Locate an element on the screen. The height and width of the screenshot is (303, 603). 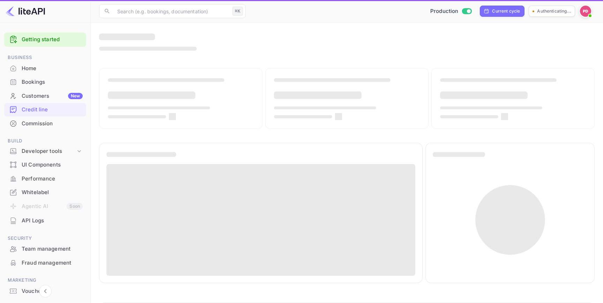
a: Performance is located at coordinates (45, 178).